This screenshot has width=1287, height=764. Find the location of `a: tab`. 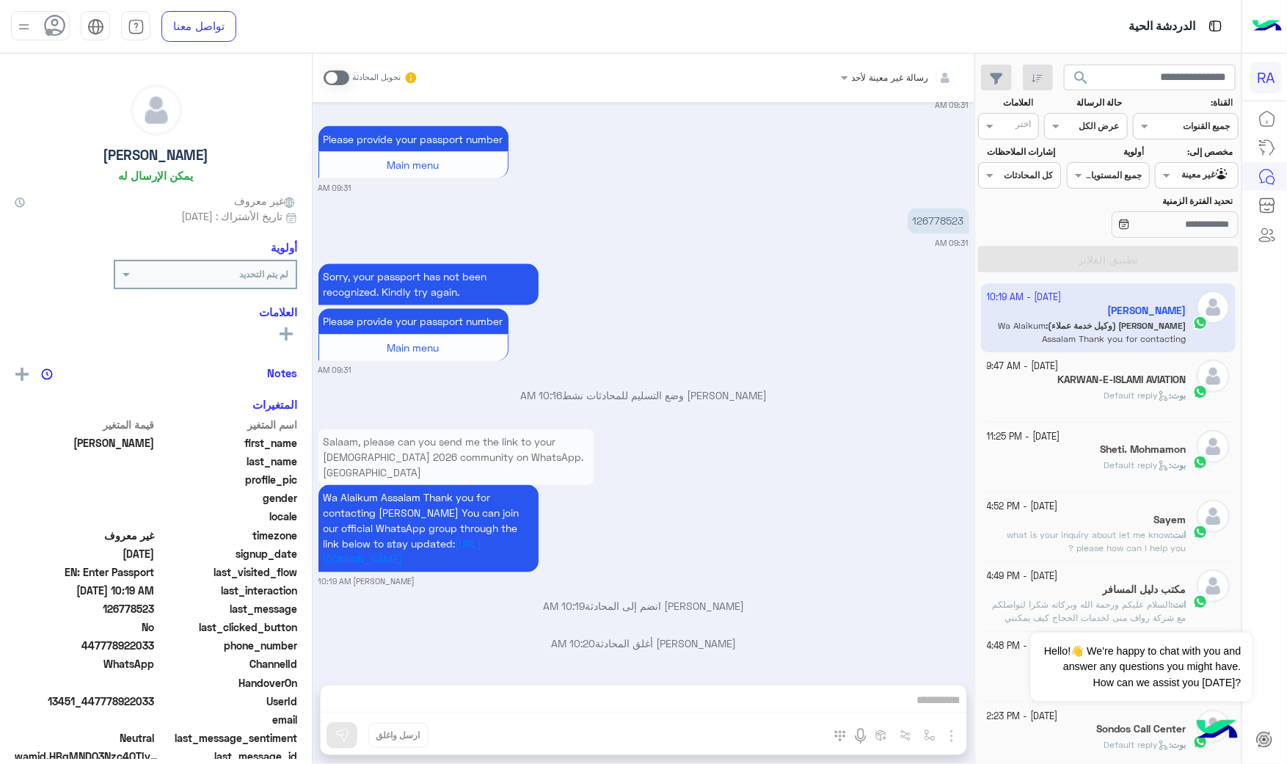

a: tab is located at coordinates (136, 26).